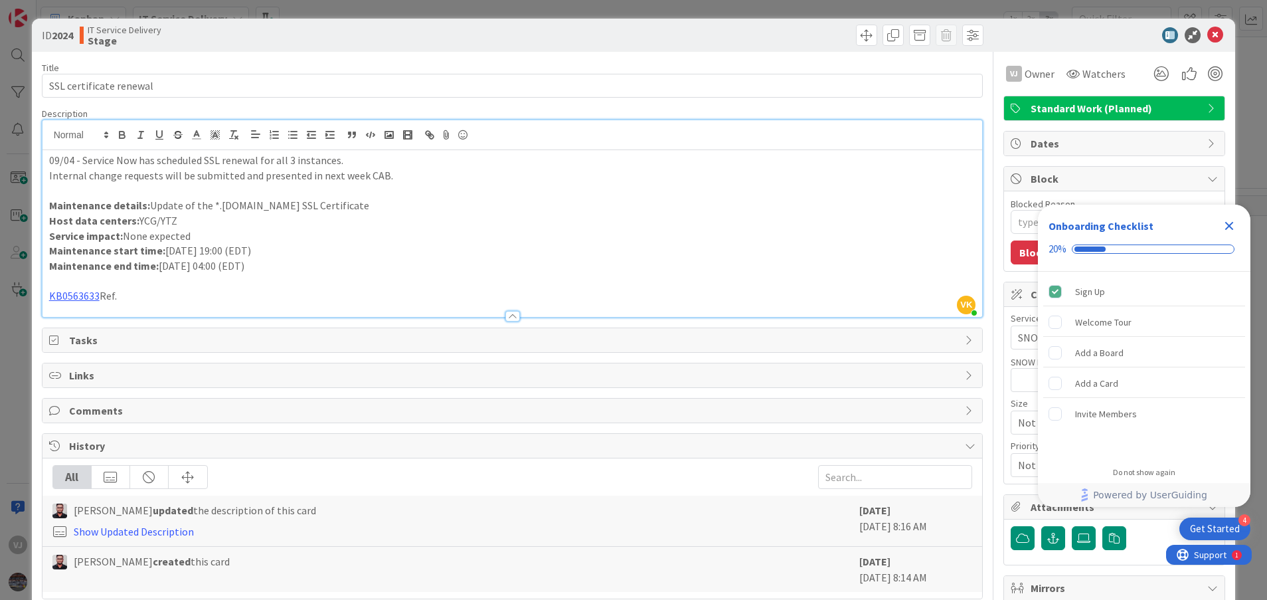 Image resolution: width=1267 pixels, height=600 pixels. Describe the element at coordinates (1103, 322) in the screenshot. I see `div: Welcome Tour` at that location.